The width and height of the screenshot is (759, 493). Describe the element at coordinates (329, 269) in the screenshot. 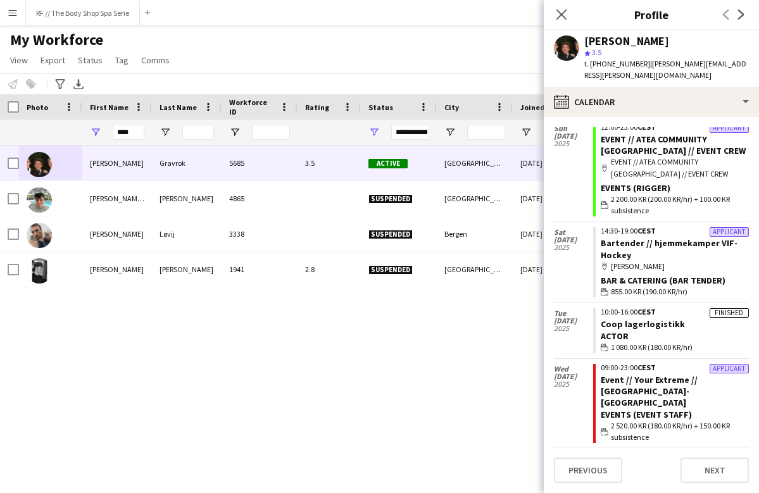

I see `div: 2.8` at that location.